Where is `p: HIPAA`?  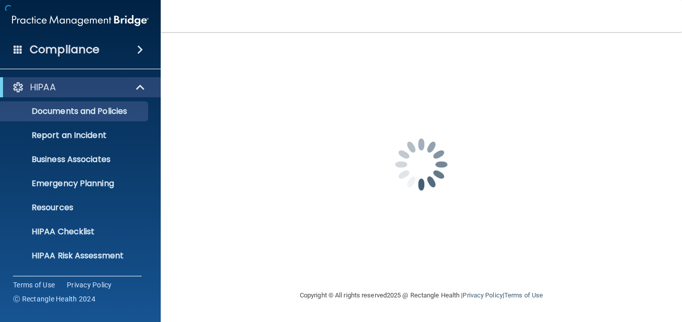
p: HIPAA is located at coordinates (43, 87).